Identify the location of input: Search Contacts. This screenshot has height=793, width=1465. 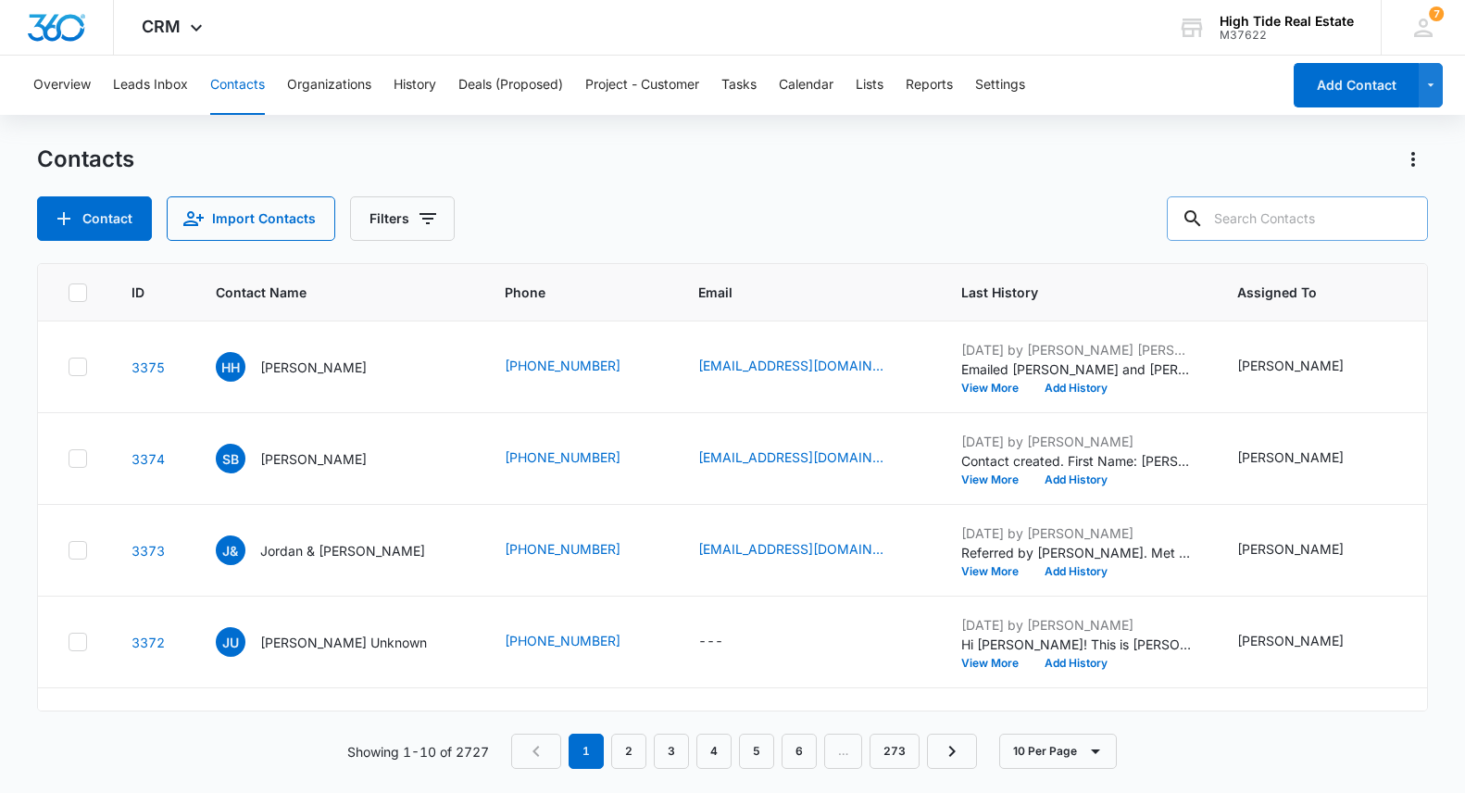
(1297, 219).